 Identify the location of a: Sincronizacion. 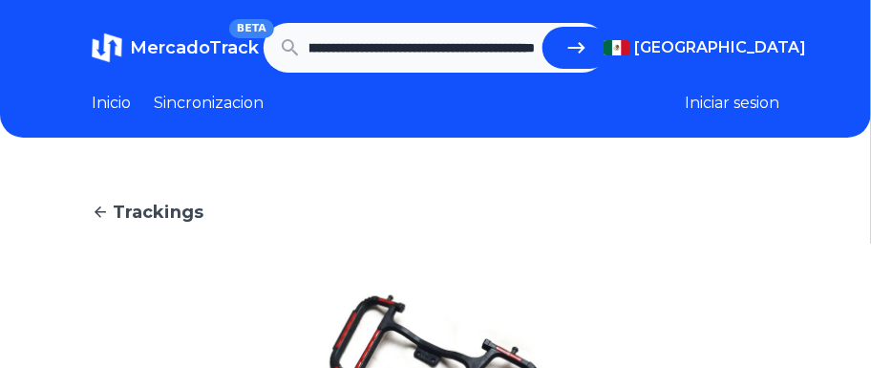
(208, 103).